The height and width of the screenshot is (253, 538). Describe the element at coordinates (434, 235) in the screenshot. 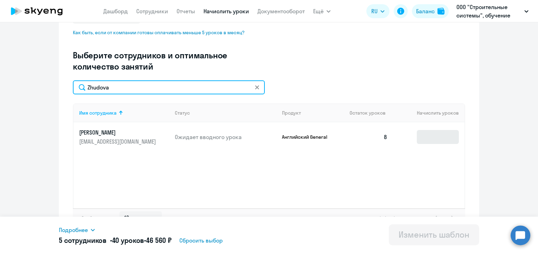

I see `button: Изменить шаблон` at that location.